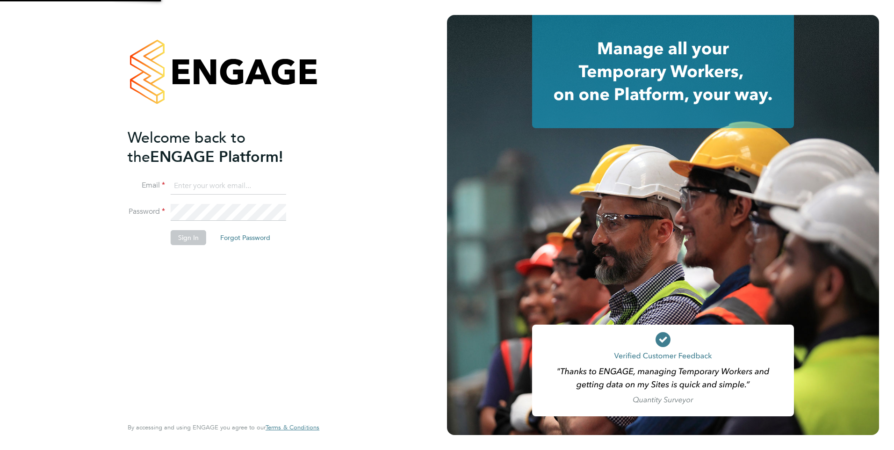 Image resolution: width=894 pixels, height=450 pixels. What do you see at coordinates (146, 185) in the screenshot?
I see `label: Email` at bounding box center [146, 185].